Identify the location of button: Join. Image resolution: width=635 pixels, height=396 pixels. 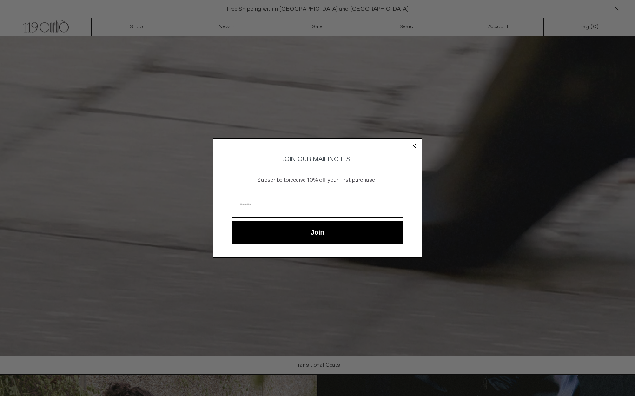
(318, 232).